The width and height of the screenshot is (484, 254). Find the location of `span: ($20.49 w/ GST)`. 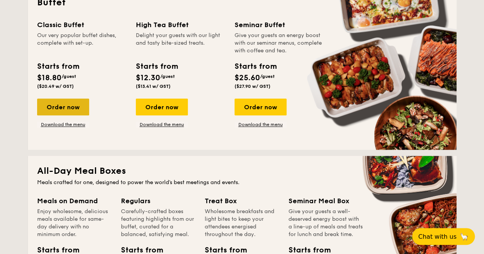

span: ($20.49 w/ GST) is located at coordinates (55, 86).